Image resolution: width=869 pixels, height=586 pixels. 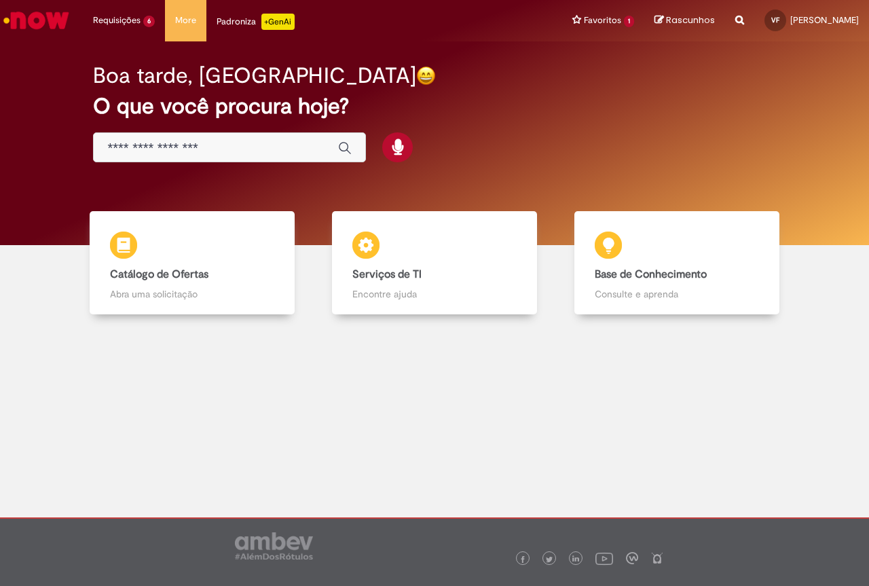 I want to click on span: 6, so click(x=149, y=21).